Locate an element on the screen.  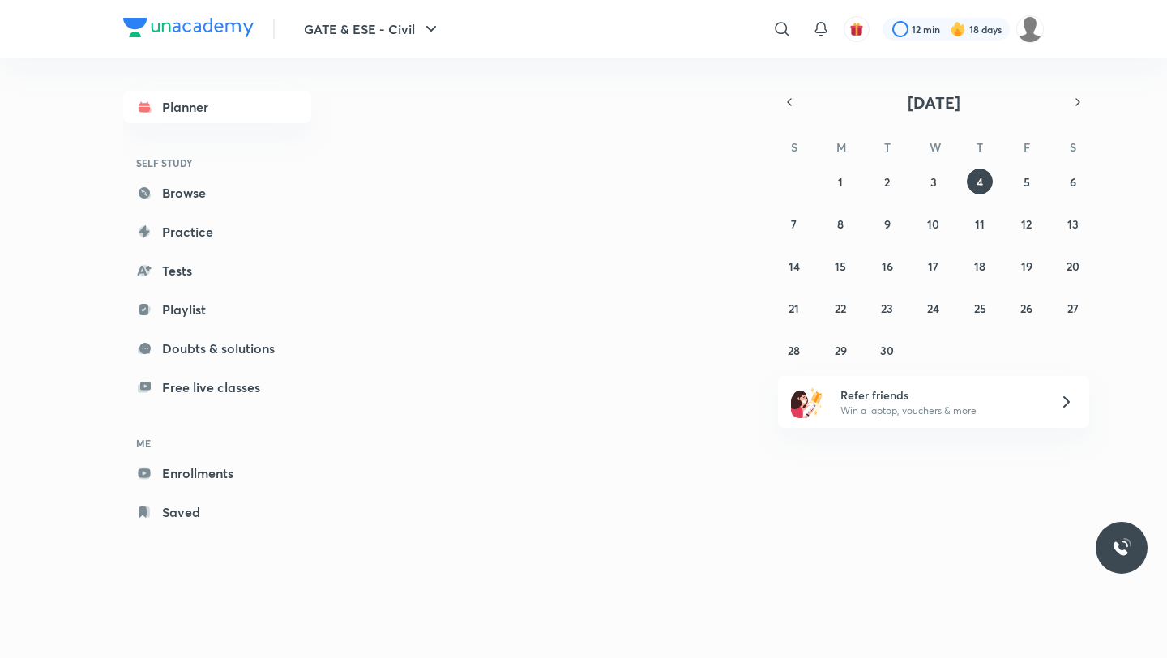
abbr: September 23, 2025 is located at coordinates (886, 308).